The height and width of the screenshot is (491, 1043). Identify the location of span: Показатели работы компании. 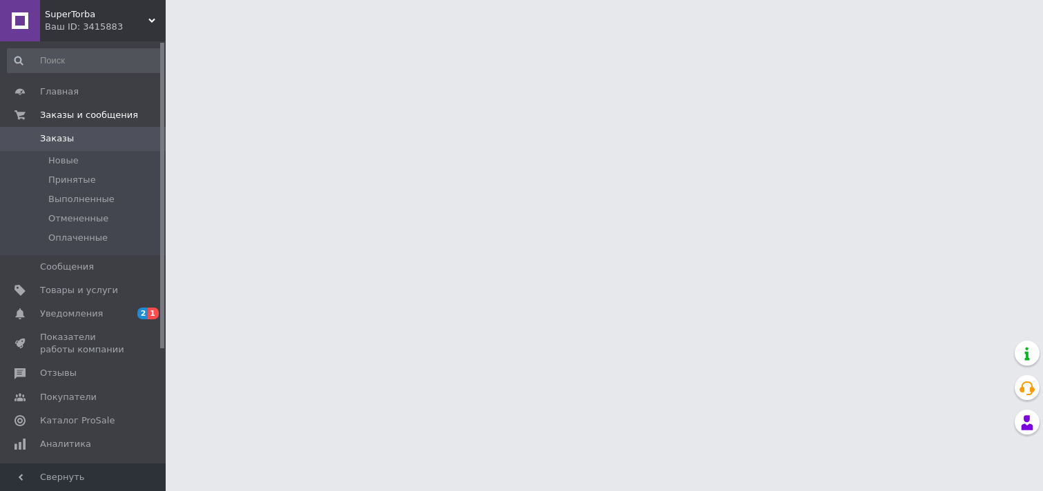
(84, 344).